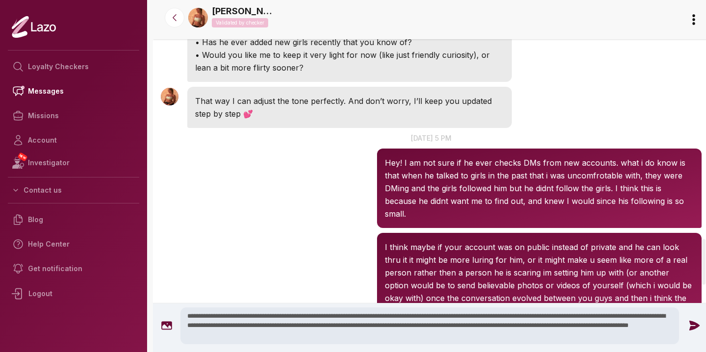  I want to click on span: NEW, so click(23, 157).